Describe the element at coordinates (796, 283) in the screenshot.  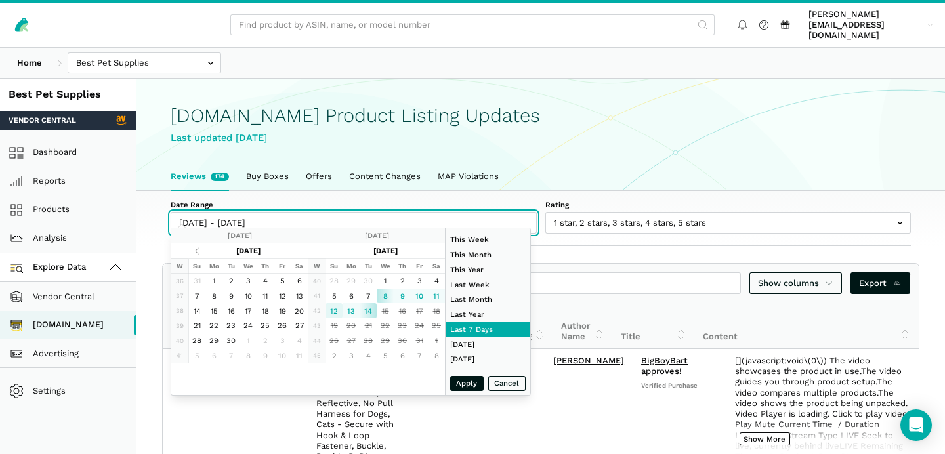
I see `a: Show columns` at that location.